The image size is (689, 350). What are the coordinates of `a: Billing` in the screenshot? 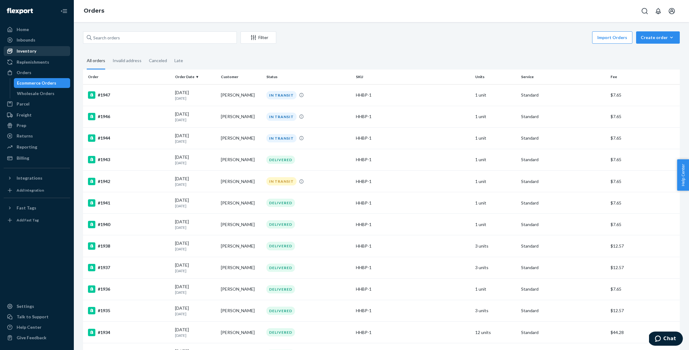 It's located at (37, 158).